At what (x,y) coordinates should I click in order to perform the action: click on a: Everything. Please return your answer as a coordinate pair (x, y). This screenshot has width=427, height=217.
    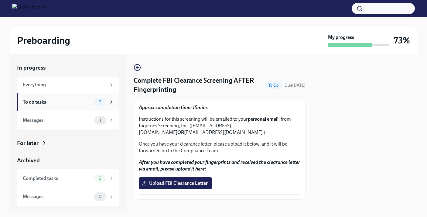
    Looking at the image, I should click on (68, 85).